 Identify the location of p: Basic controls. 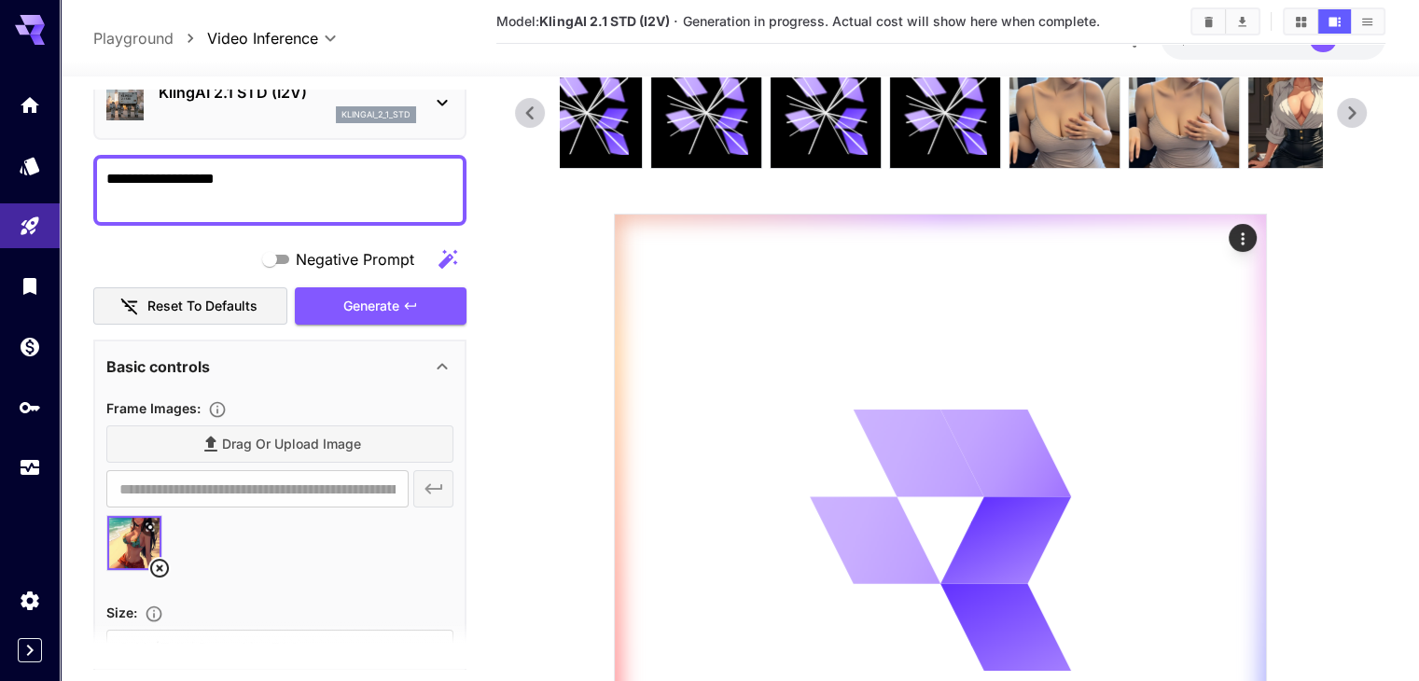
(158, 367).